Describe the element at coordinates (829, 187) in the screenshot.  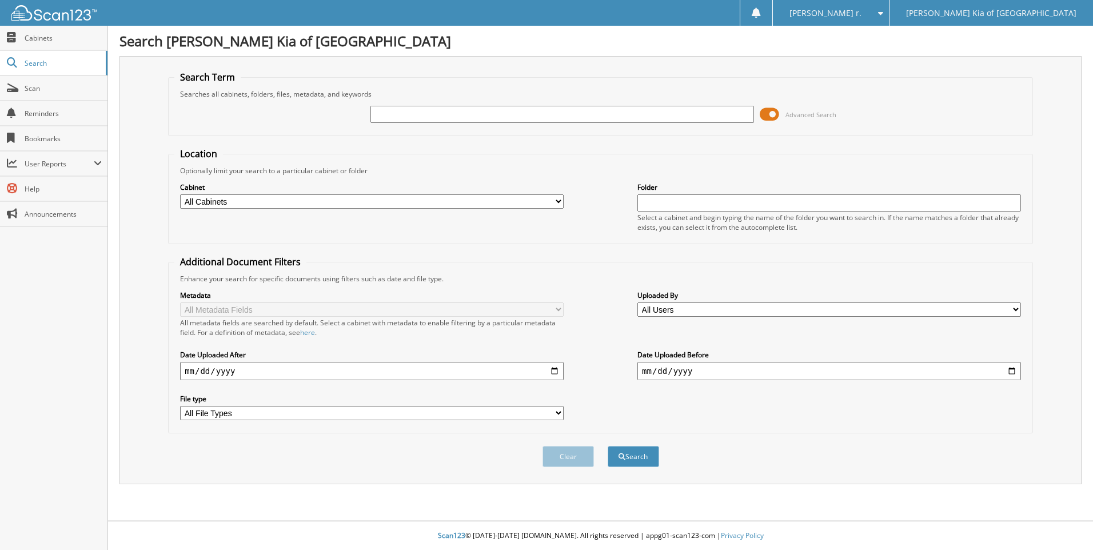
I see `label: Folder` at that location.